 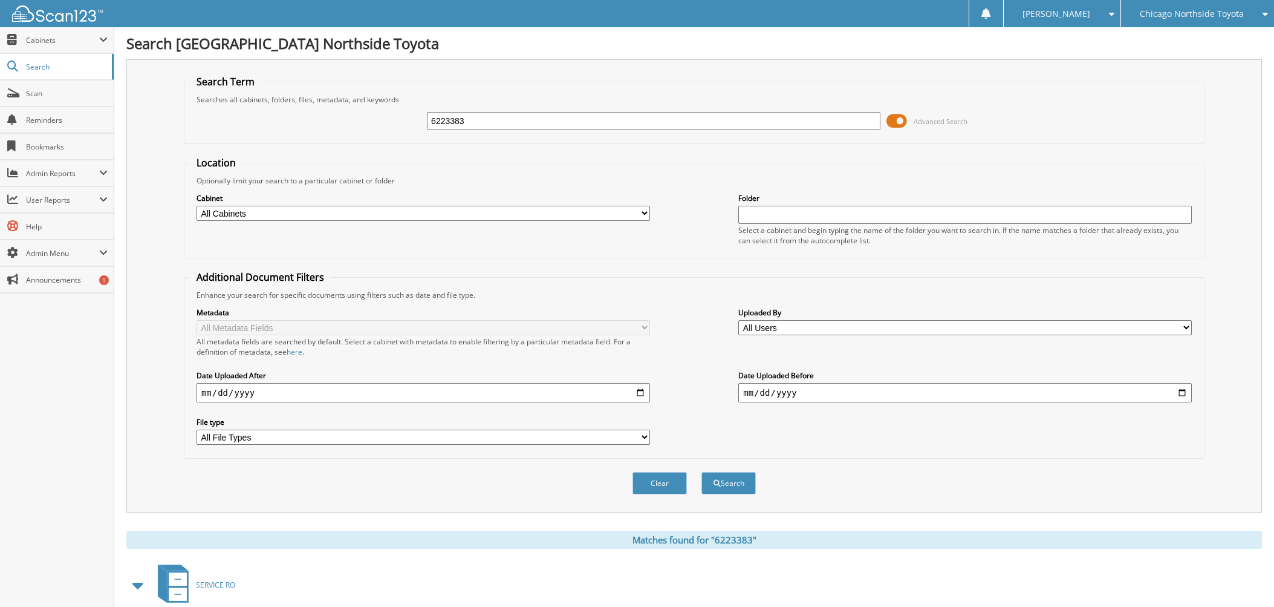 I want to click on a: here, so click(x=295, y=351).